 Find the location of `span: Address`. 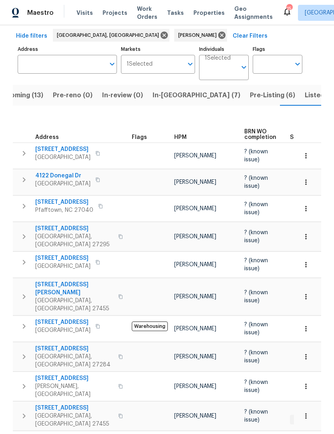

span: Address is located at coordinates (47, 137).